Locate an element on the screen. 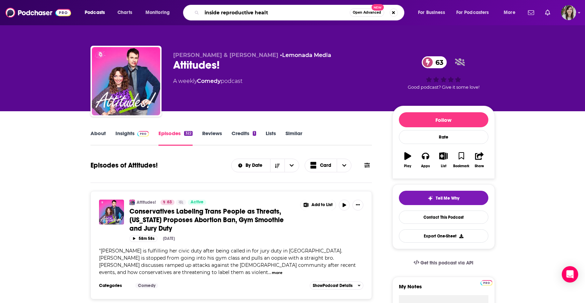  img: Conservatives Labeling Trans People as Threats, South Carolina Proposes Abortion Ban, Gym Smoothi... is located at coordinates (111, 212).